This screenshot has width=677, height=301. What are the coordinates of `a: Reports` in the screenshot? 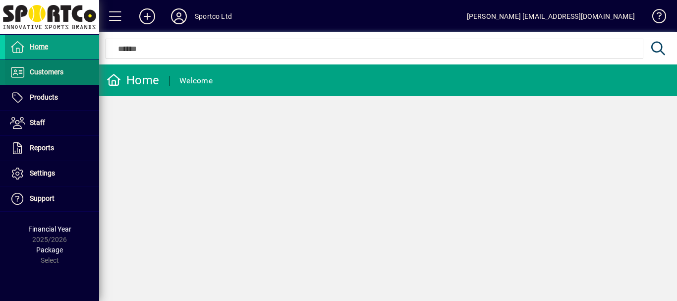 It's located at (52, 148).